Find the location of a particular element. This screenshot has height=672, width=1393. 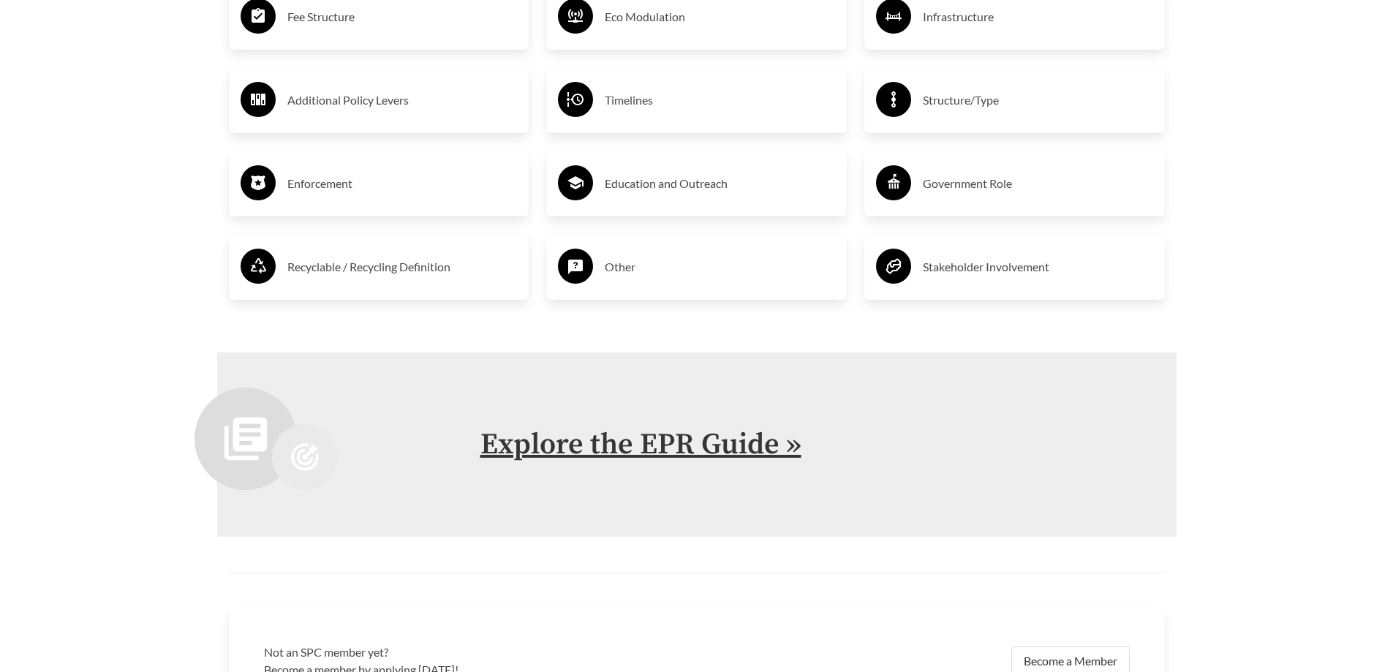

h3: Other is located at coordinates (720, 267).